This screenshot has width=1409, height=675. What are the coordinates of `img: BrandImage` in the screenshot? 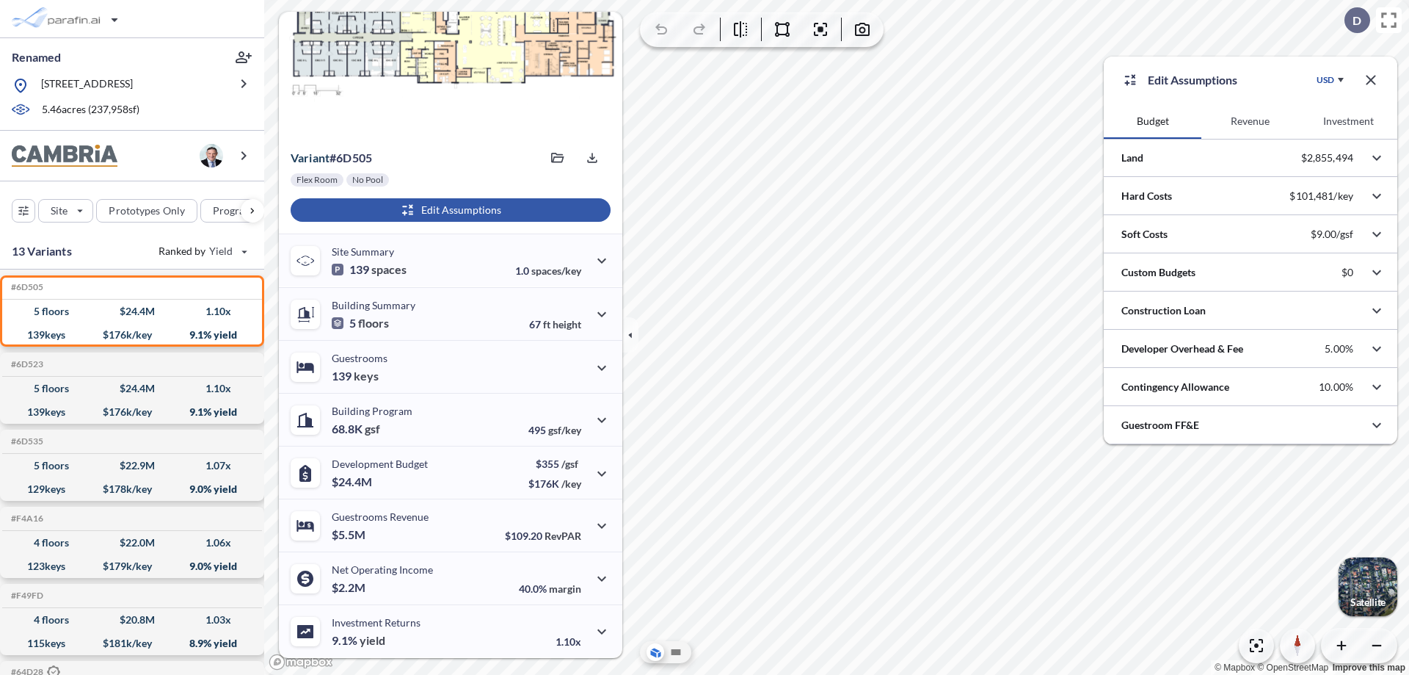 It's located at (65, 156).